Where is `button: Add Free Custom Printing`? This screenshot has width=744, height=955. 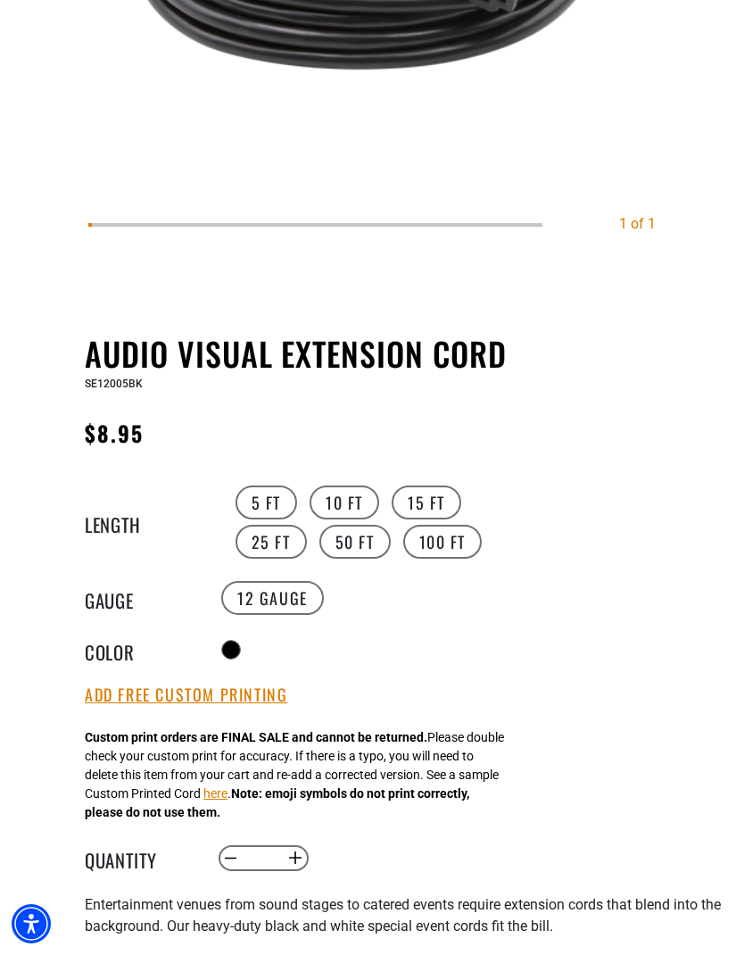 button: Add Free Custom Printing is located at coordinates (186, 695).